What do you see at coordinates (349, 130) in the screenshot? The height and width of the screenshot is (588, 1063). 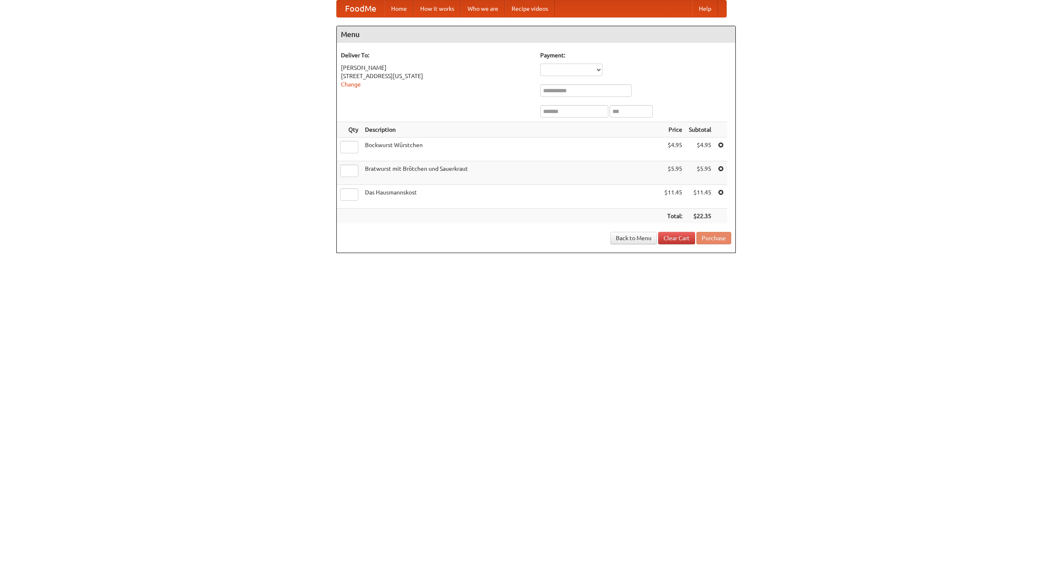 I see `th: Qty` at bounding box center [349, 130].